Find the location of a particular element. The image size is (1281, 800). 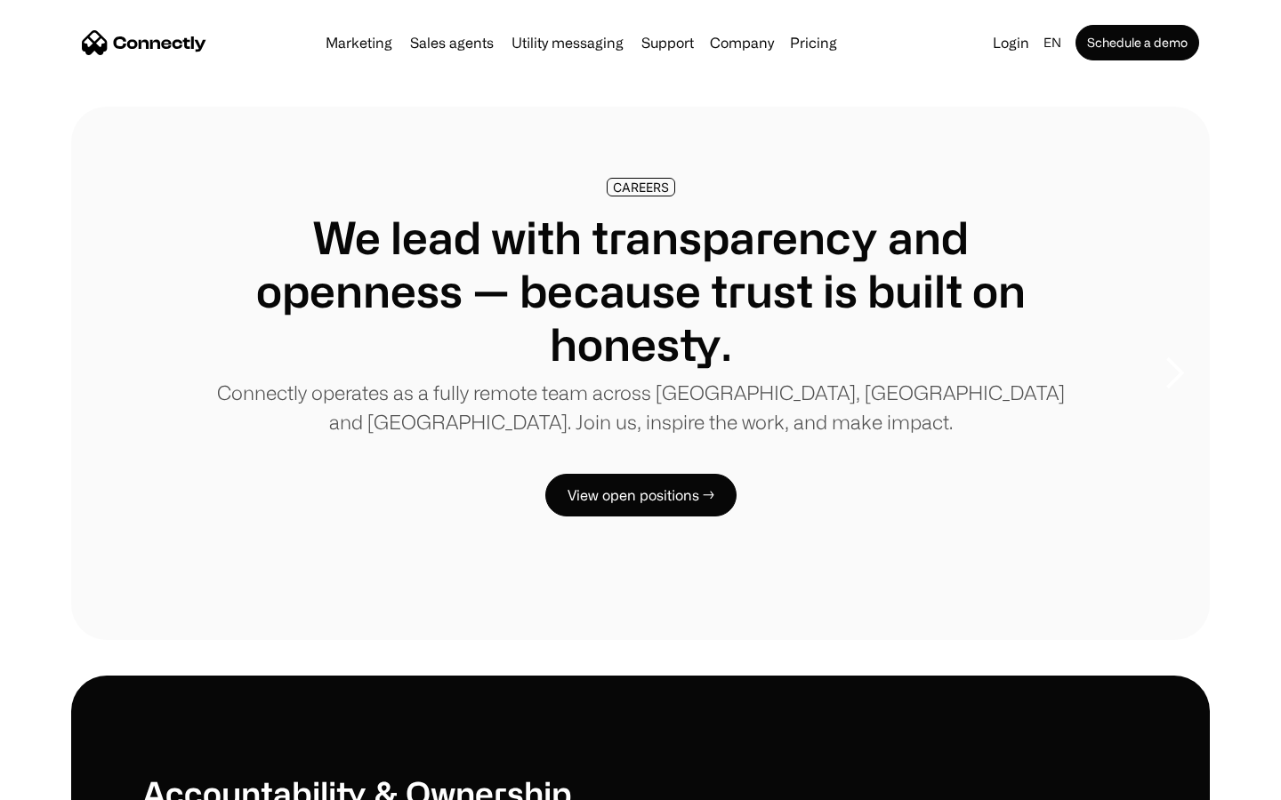

h1: We lead with transparency and openness — because trust is built on honesty. is located at coordinates (640, 291).